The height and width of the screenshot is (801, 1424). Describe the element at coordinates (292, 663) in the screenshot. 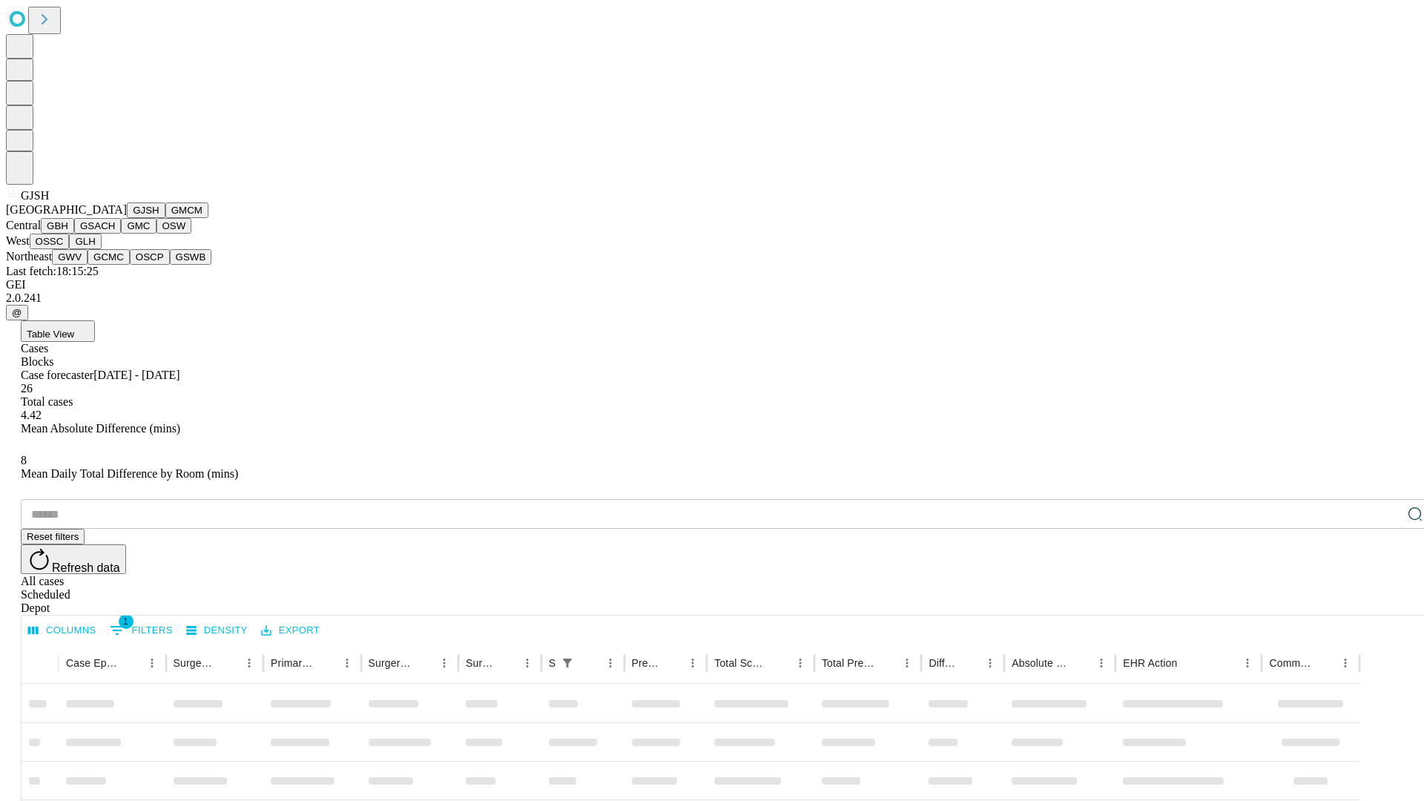

I see `div: Primary Service` at that location.